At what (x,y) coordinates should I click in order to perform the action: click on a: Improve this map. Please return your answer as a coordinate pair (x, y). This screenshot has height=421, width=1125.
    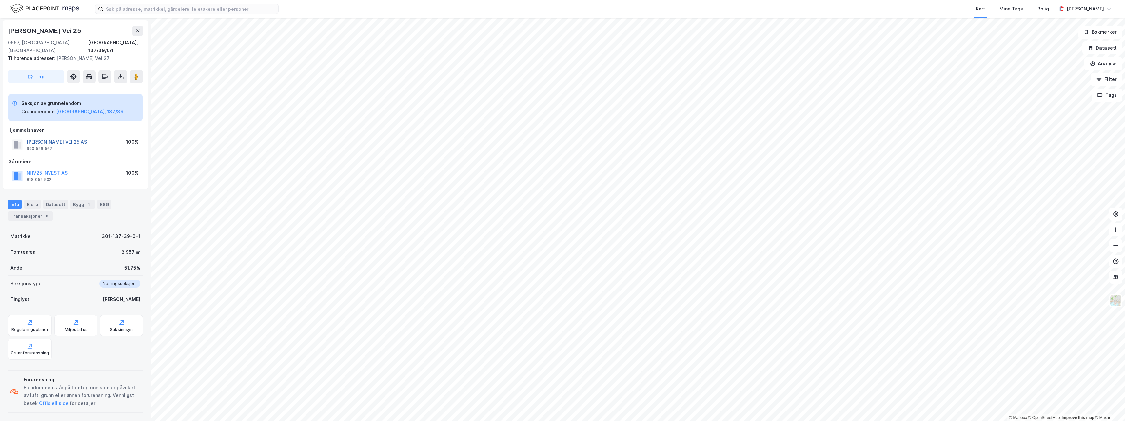
    Looking at the image, I should click on (1078, 418).